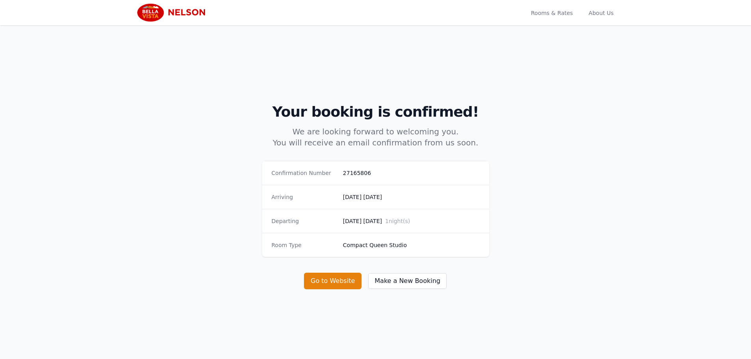 The image size is (751, 359). What do you see at coordinates (304, 221) in the screenshot?
I see `dt: Departing` at bounding box center [304, 221].